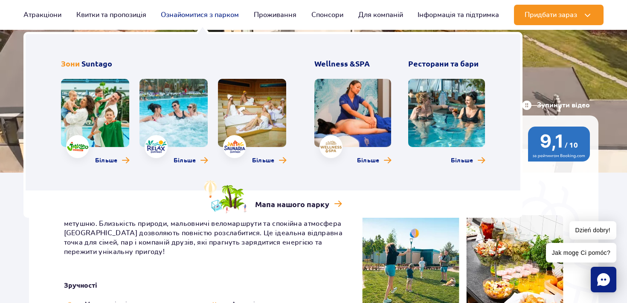 This screenshot has height=303, width=627. I want to click on a: Мапа нашого парку, so click(273, 197).